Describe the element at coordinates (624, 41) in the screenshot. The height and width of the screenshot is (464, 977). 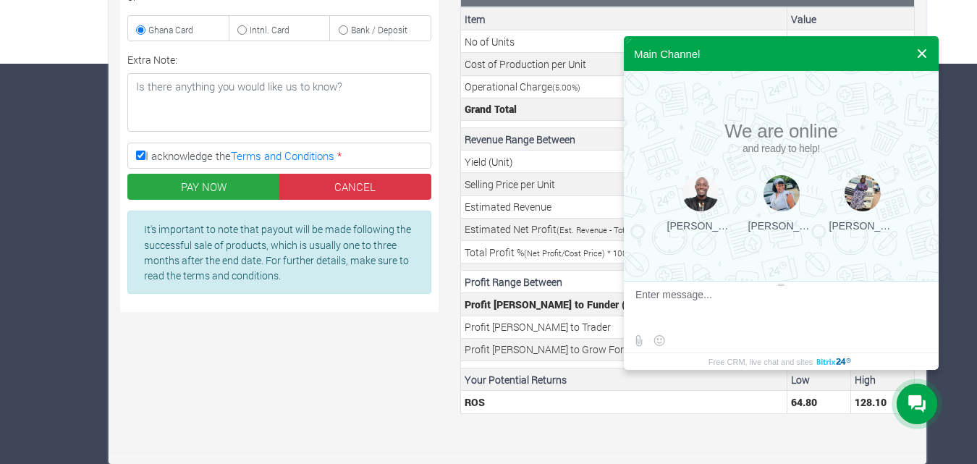
I see `td: No of Units` at that location.